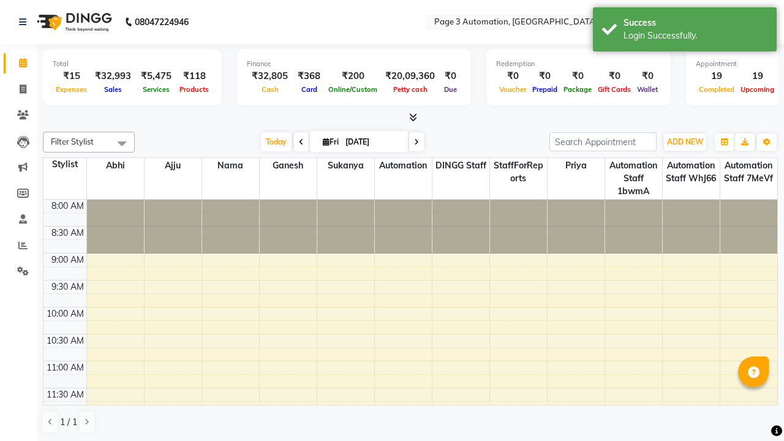 The height and width of the screenshot is (441, 784). I want to click on div: 8:30 AM, so click(67, 233).